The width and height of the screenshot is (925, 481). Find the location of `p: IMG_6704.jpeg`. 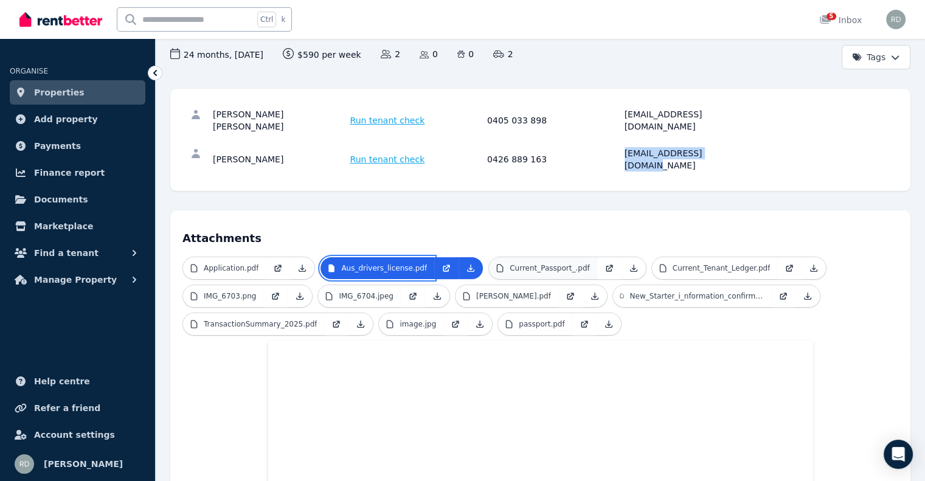

p: IMG_6704.jpeg is located at coordinates (366, 296).